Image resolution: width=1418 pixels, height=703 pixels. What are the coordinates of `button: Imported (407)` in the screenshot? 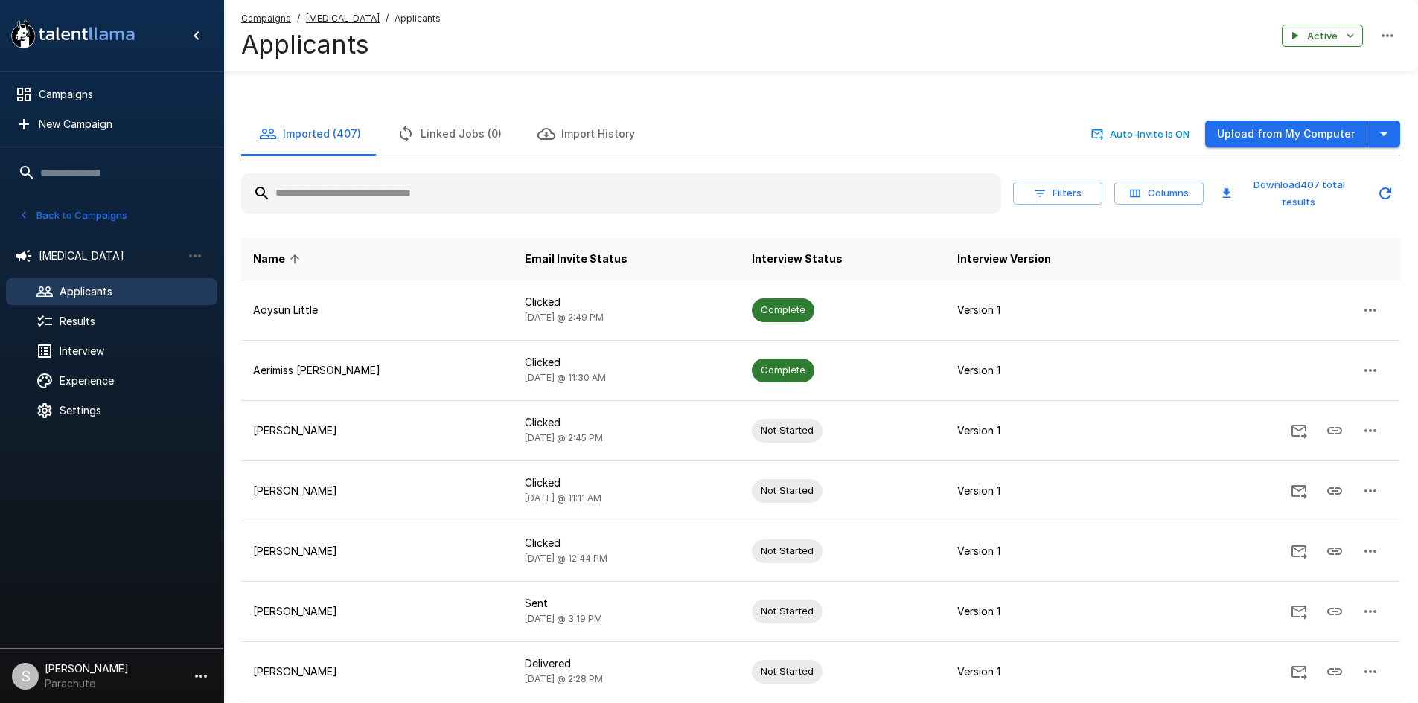 It's located at (310, 134).